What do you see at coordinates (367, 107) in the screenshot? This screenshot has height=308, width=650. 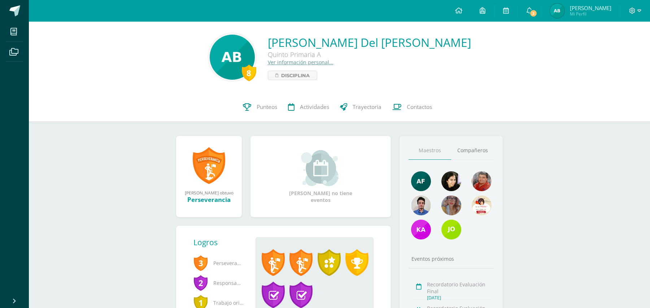 I see `span: Trayectoria` at bounding box center [367, 107].